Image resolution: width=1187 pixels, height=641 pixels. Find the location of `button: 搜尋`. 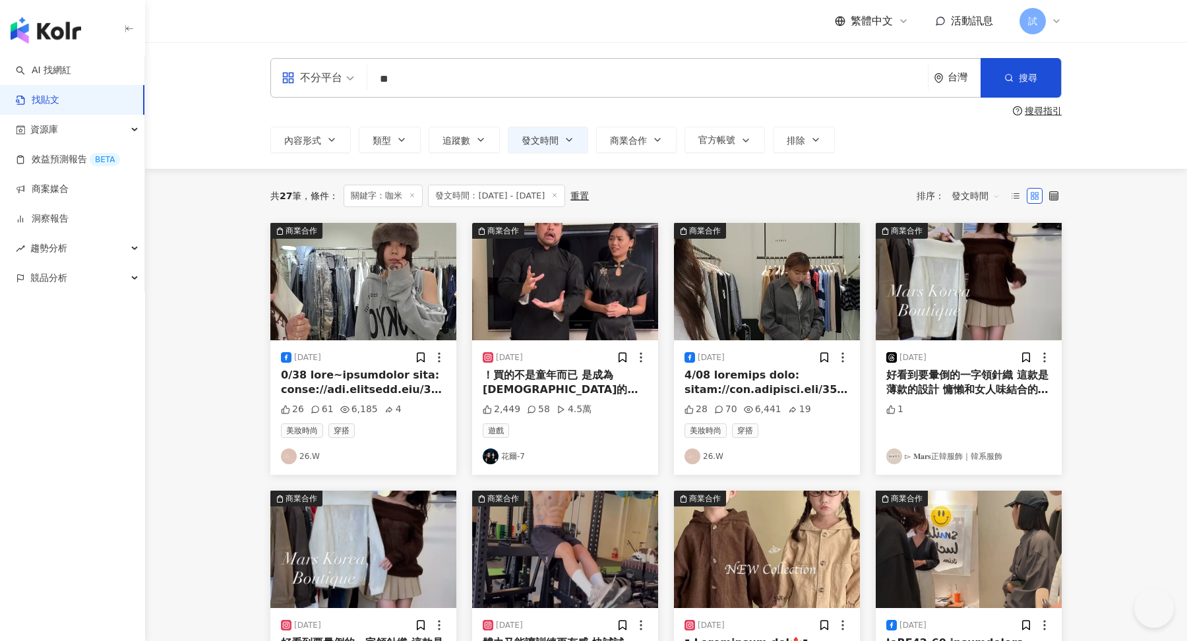

button: 搜尋 is located at coordinates (1021, 78).